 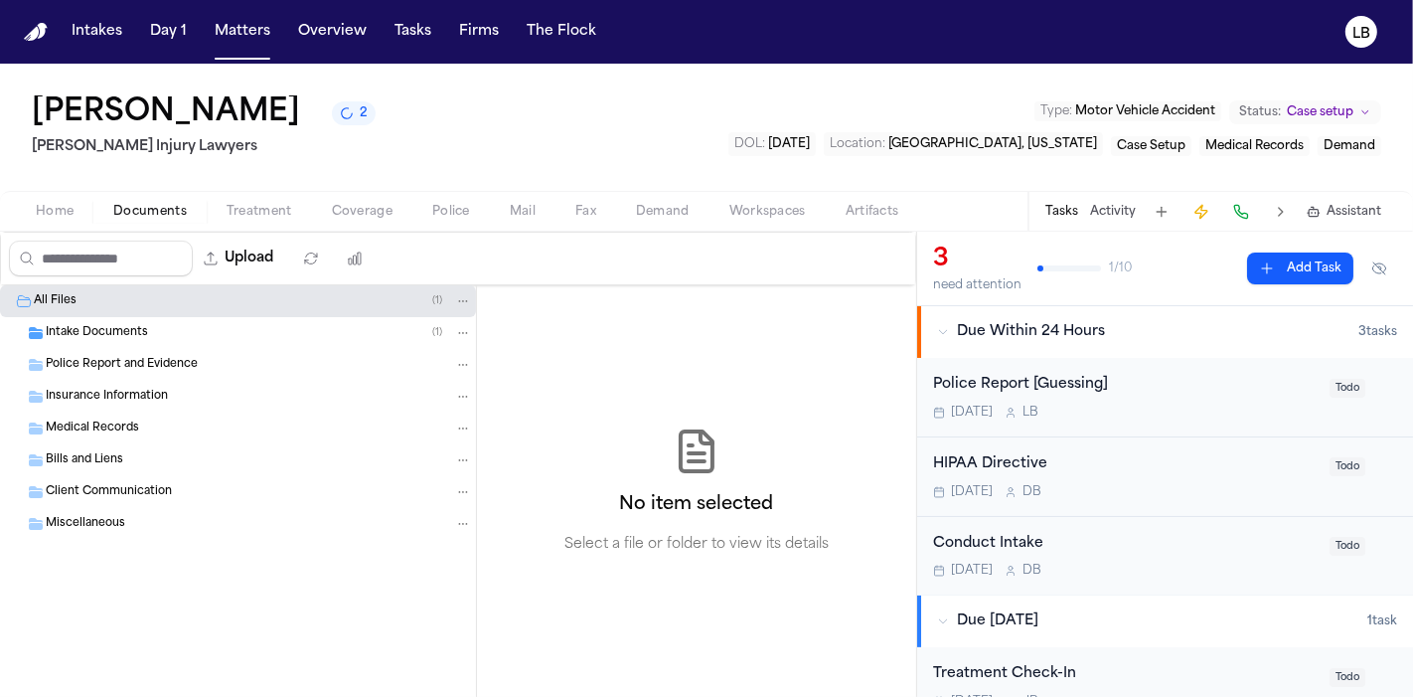 What do you see at coordinates (100, 258) in the screenshot?
I see `input: Search files` at bounding box center [100, 258].